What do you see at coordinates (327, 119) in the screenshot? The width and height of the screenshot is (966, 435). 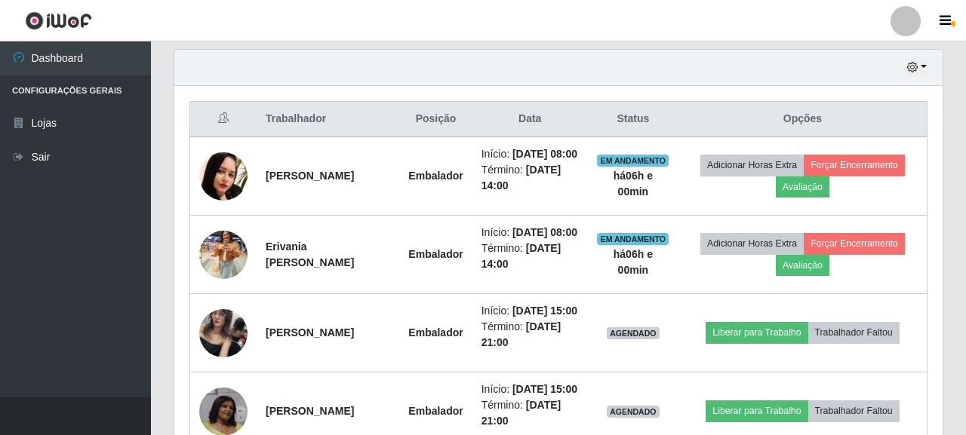 I see `th: Trabalhador` at bounding box center [327, 119].